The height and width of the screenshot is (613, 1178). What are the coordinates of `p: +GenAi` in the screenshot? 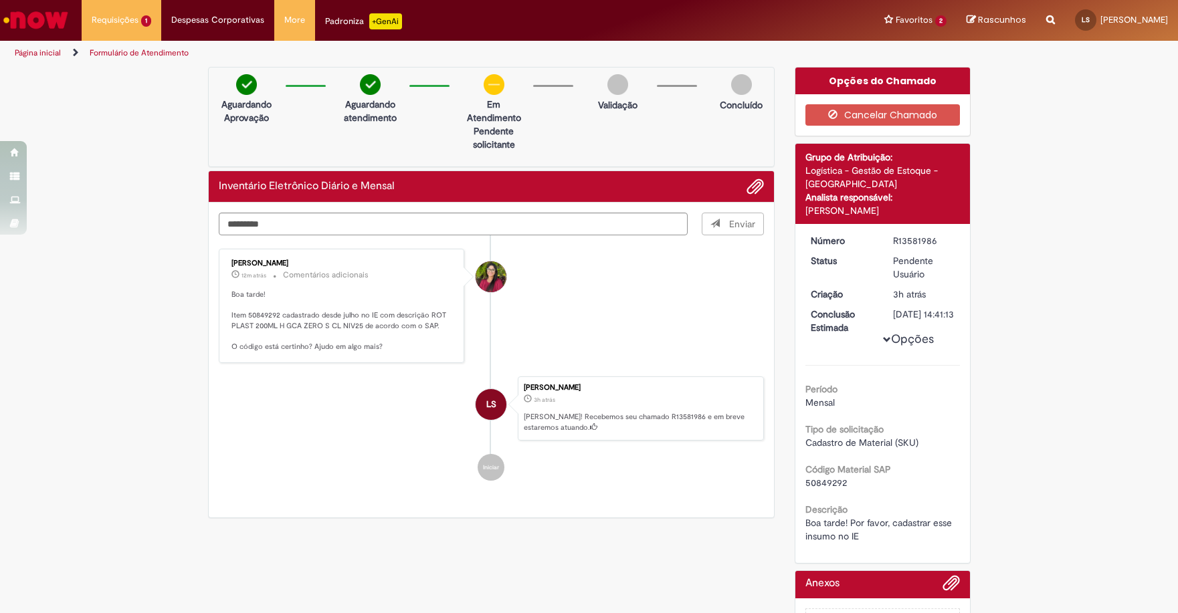 It's located at (385, 21).